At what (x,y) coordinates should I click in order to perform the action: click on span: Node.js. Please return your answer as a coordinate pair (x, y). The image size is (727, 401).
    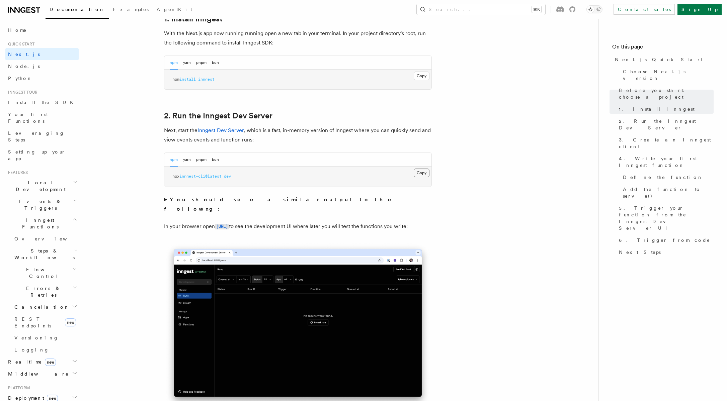
    Looking at the image, I should click on (24, 66).